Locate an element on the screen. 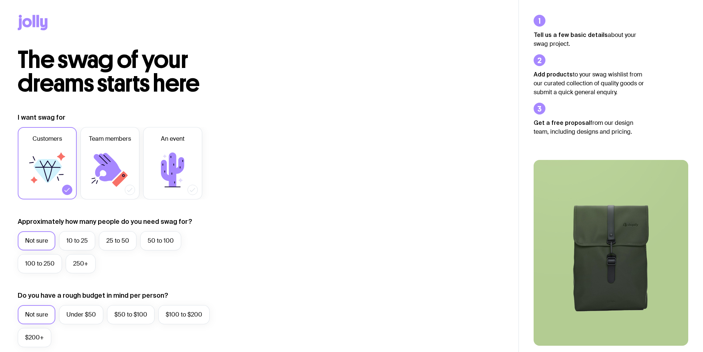 This screenshot has width=703, height=352. label: Approximately how many people do you need swag for? is located at coordinates (105, 221).